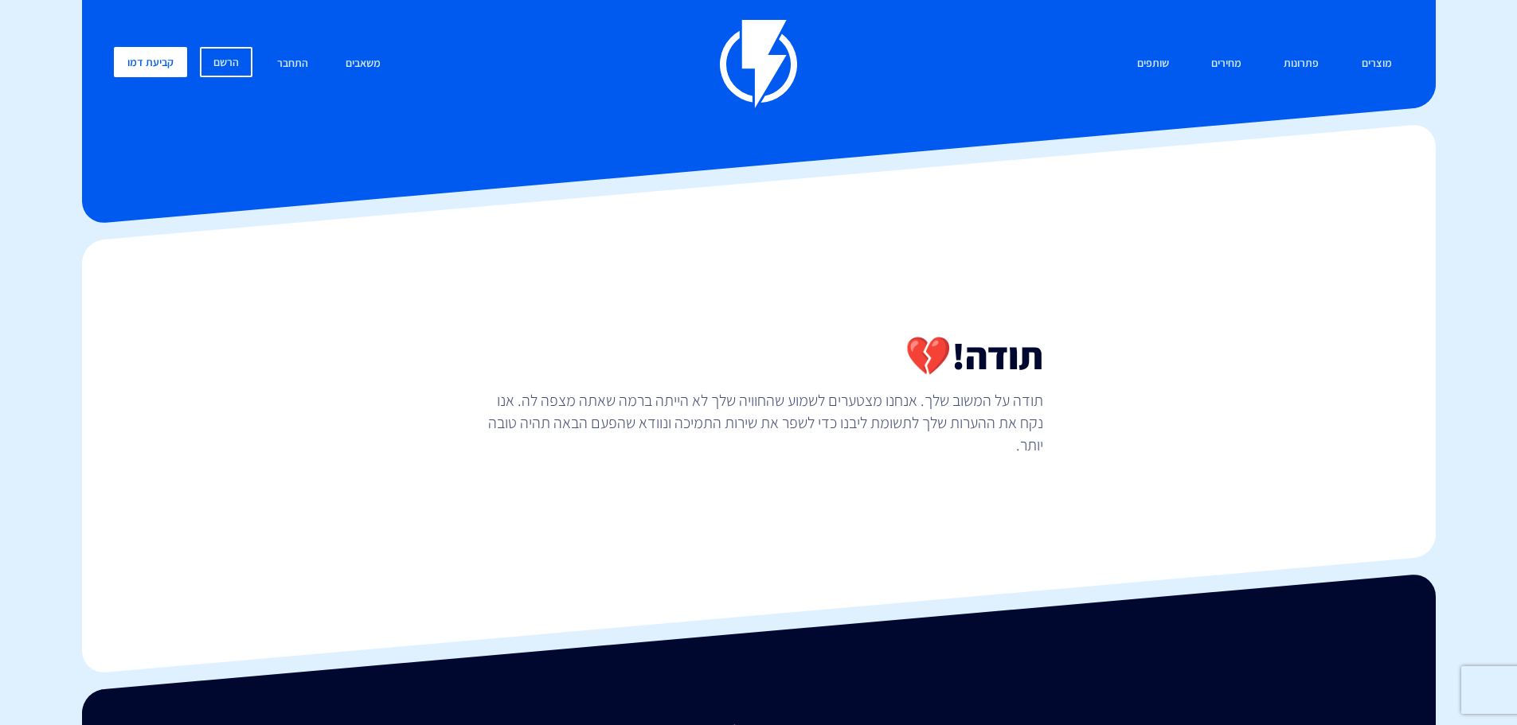 The image size is (1517, 725). What do you see at coordinates (151, 62) in the screenshot?
I see `a: קביעת דמו` at bounding box center [151, 62].